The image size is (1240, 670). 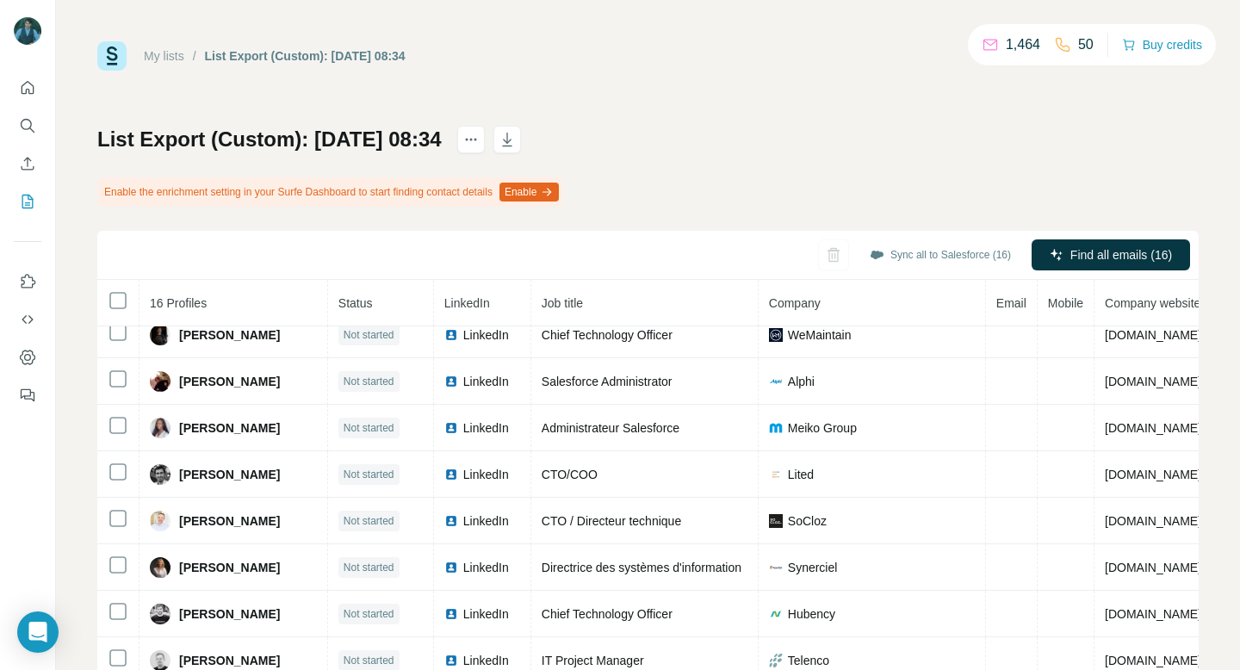 I want to click on span: Status, so click(x=356, y=303).